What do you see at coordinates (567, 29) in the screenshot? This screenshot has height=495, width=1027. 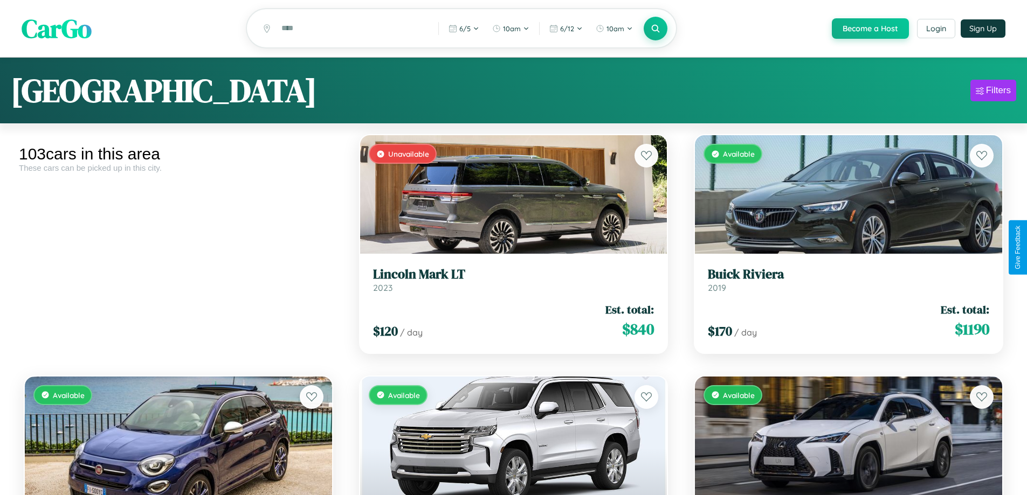 I see `span: 6 / 12` at bounding box center [567, 29].